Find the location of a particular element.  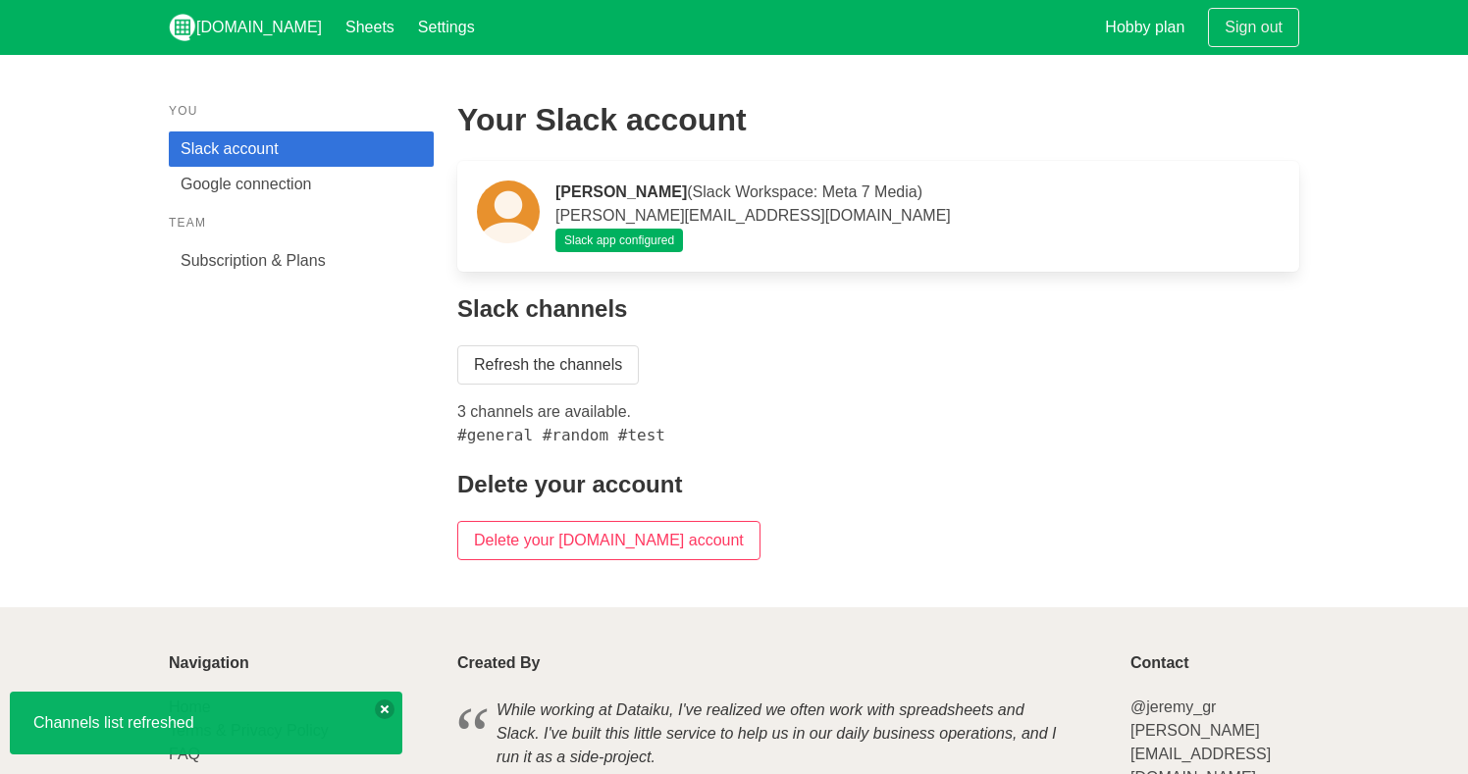

img: logo_v2_white.png is located at coordinates (183, 27).